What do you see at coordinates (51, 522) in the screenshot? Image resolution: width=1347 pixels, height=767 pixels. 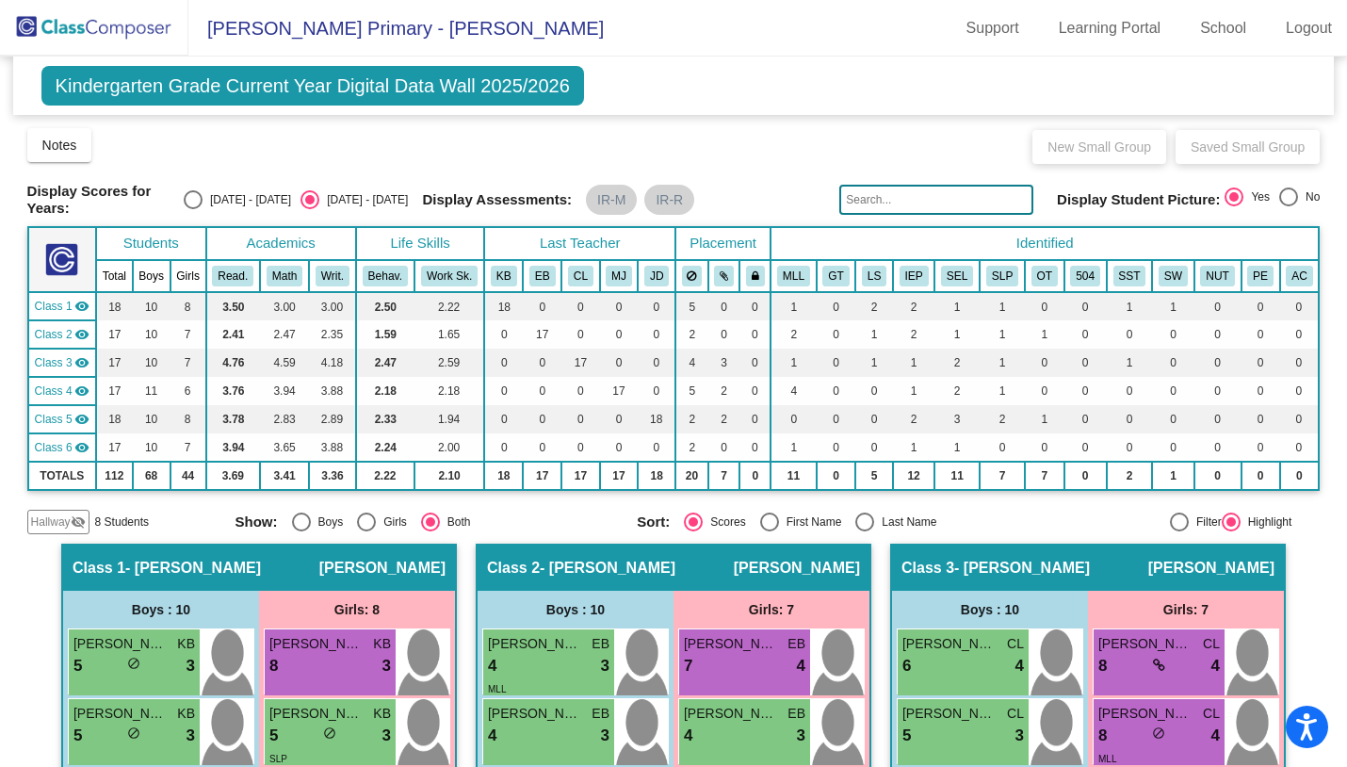 I see `span: Hallway` at bounding box center [51, 522].